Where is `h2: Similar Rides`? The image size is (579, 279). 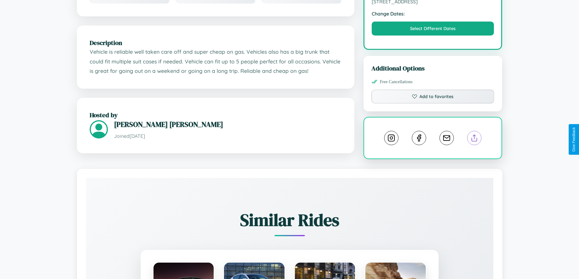 h2: Similar Rides is located at coordinates (289, 220).